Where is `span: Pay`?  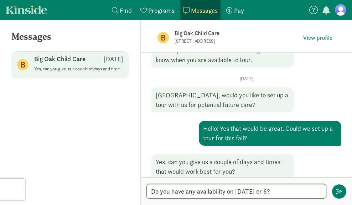 span: Pay is located at coordinates (239, 10).